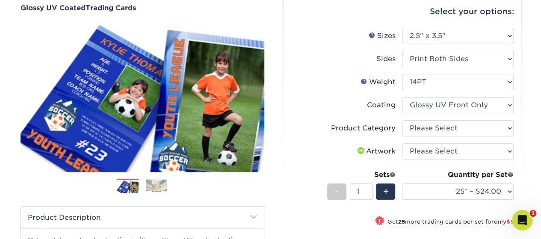 The image size is (541, 239). What do you see at coordinates (402, 222) in the screenshot?
I see `strong: 25` at bounding box center [402, 222].